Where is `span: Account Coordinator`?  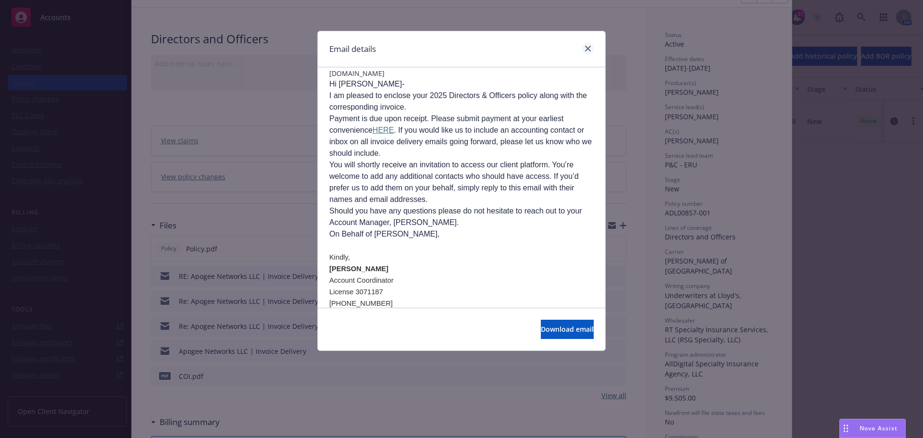
span: Account Coordinator is located at coordinates (361, 280).